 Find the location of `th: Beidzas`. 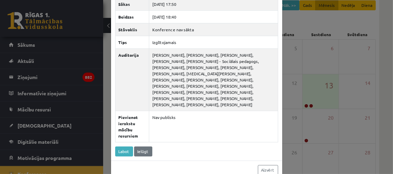

th: Beidzas is located at coordinates (132, 17).